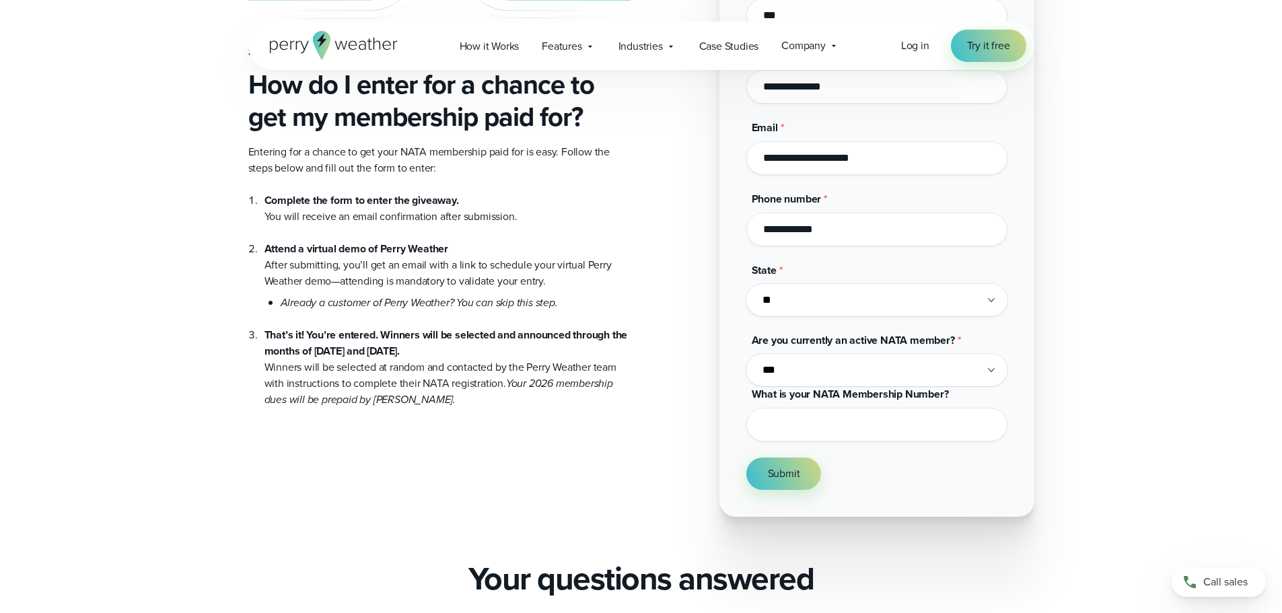  What do you see at coordinates (765, 127) in the screenshot?
I see `span: Email` at bounding box center [765, 127].